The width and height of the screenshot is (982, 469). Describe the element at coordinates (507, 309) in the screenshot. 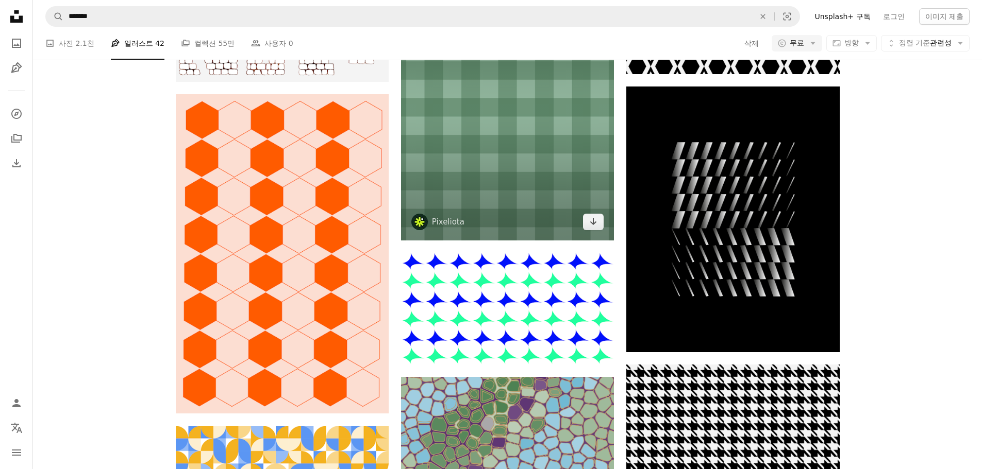

I see `a: 블루와 그린의 다이아몬드 모양을 반복하는 패턴.` at that location.